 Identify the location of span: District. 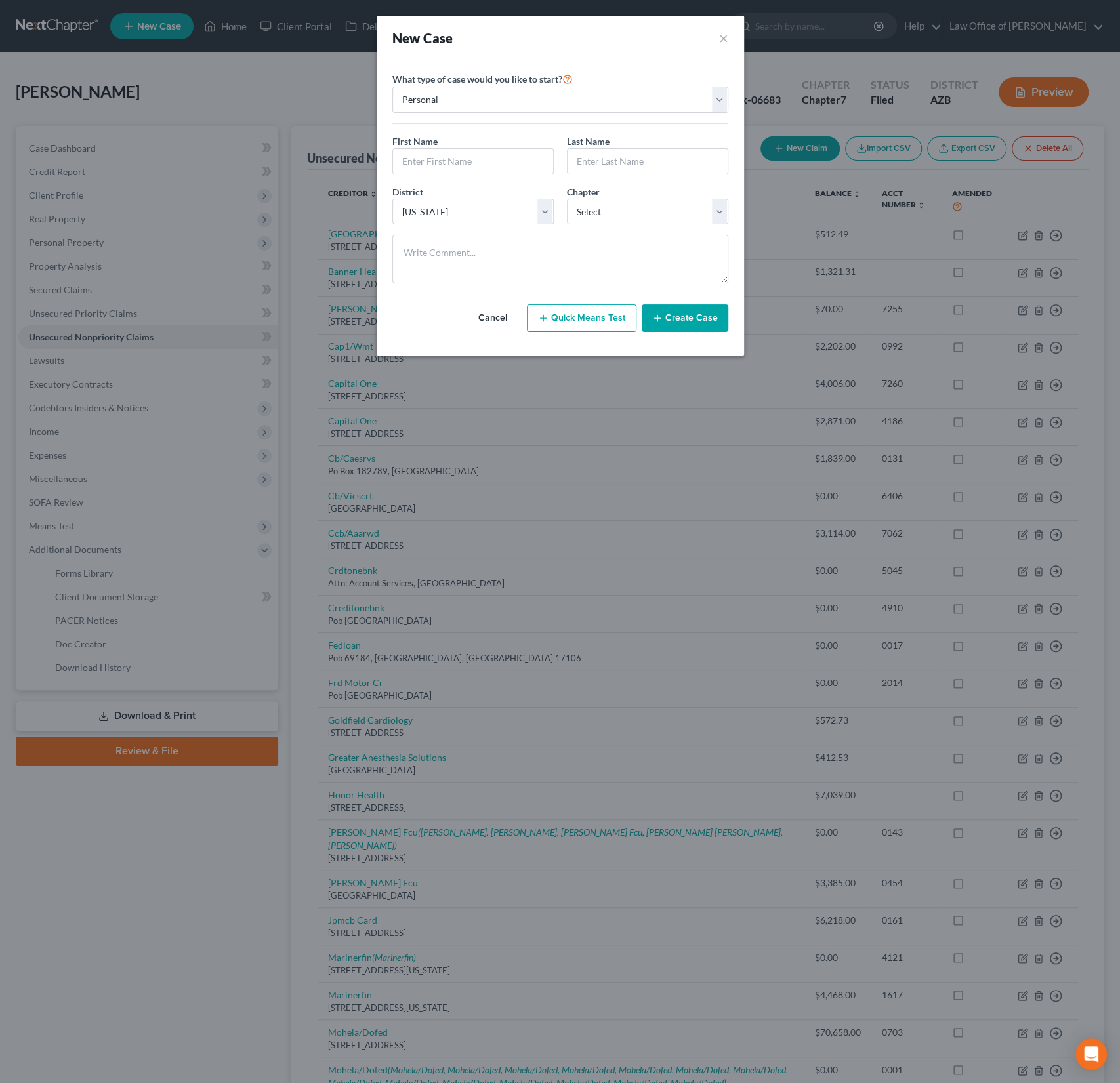
(407, 191).